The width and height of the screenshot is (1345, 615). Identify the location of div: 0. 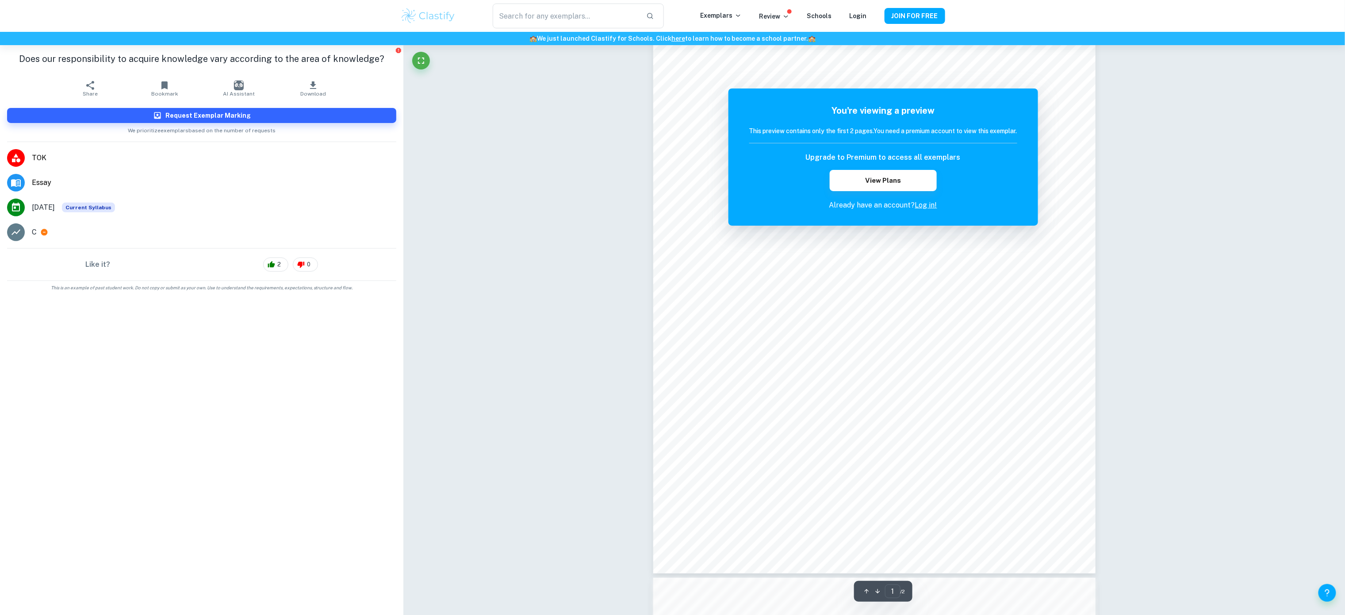
(305, 265).